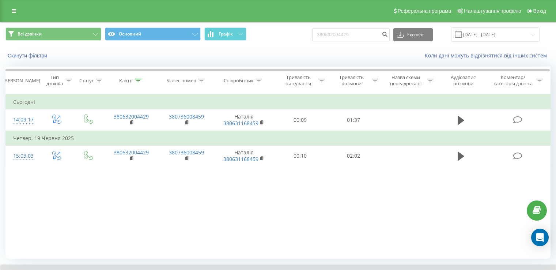 The image size is (556, 270). Describe the element at coordinates (353, 156) in the screenshot. I see `td: 02:02` at that location.